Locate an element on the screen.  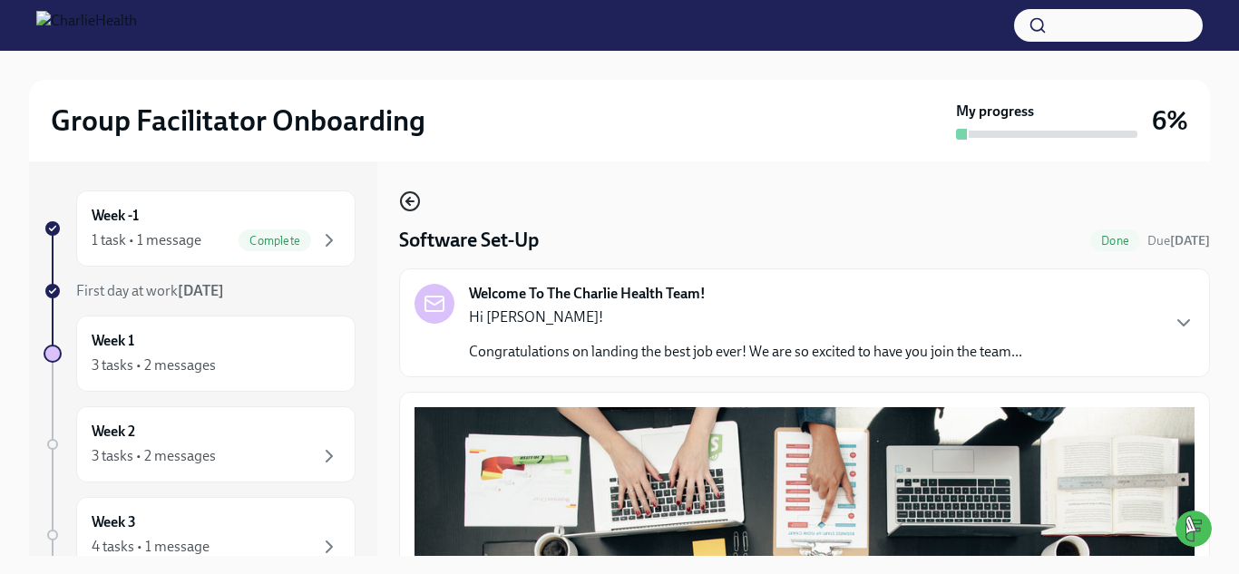
img: CharlieHealth is located at coordinates (86, 25).